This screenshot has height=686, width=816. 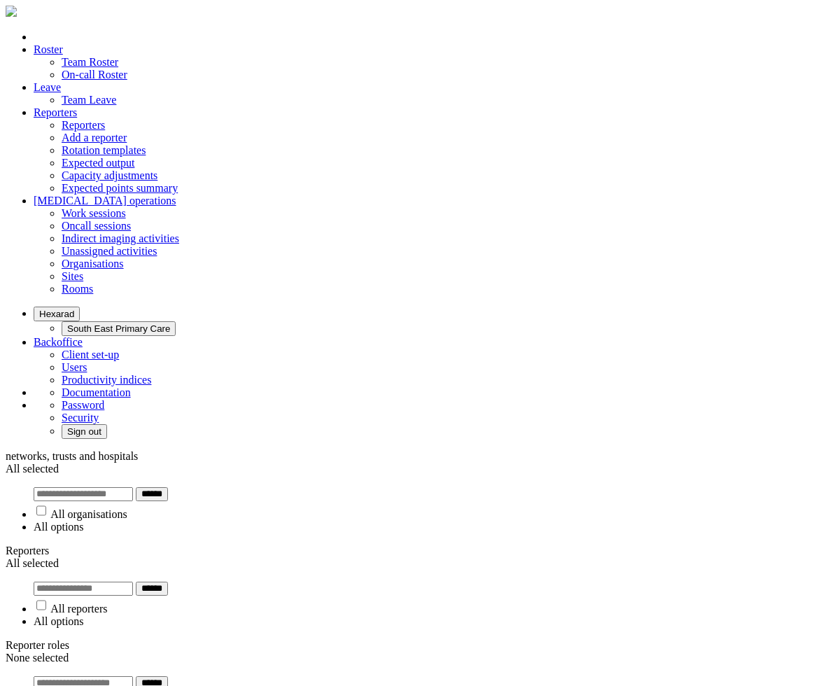 What do you see at coordinates (84, 431) in the screenshot?
I see `button: Sign out` at bounding box center [84, 431].